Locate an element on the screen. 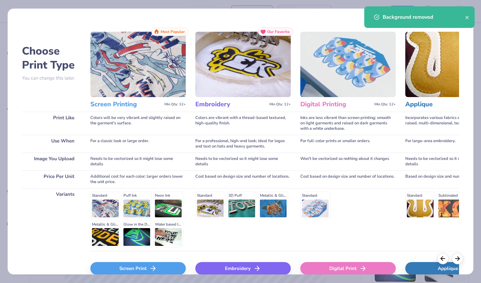 The image size is (481, 283). img: Screen Printing is located at coordinates (138, 65).